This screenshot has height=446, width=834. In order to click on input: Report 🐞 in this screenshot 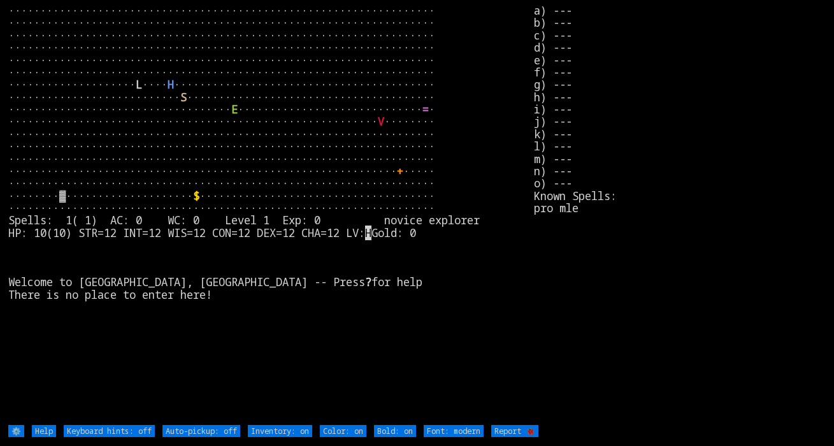, I will do `click(515, 430)`.